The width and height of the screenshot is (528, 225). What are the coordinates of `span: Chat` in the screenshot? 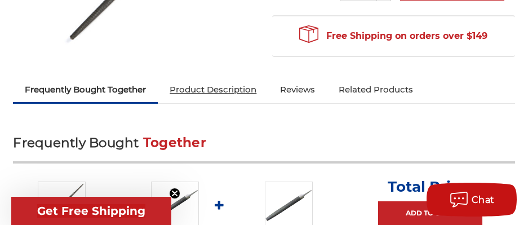 It's located at (483, 199).